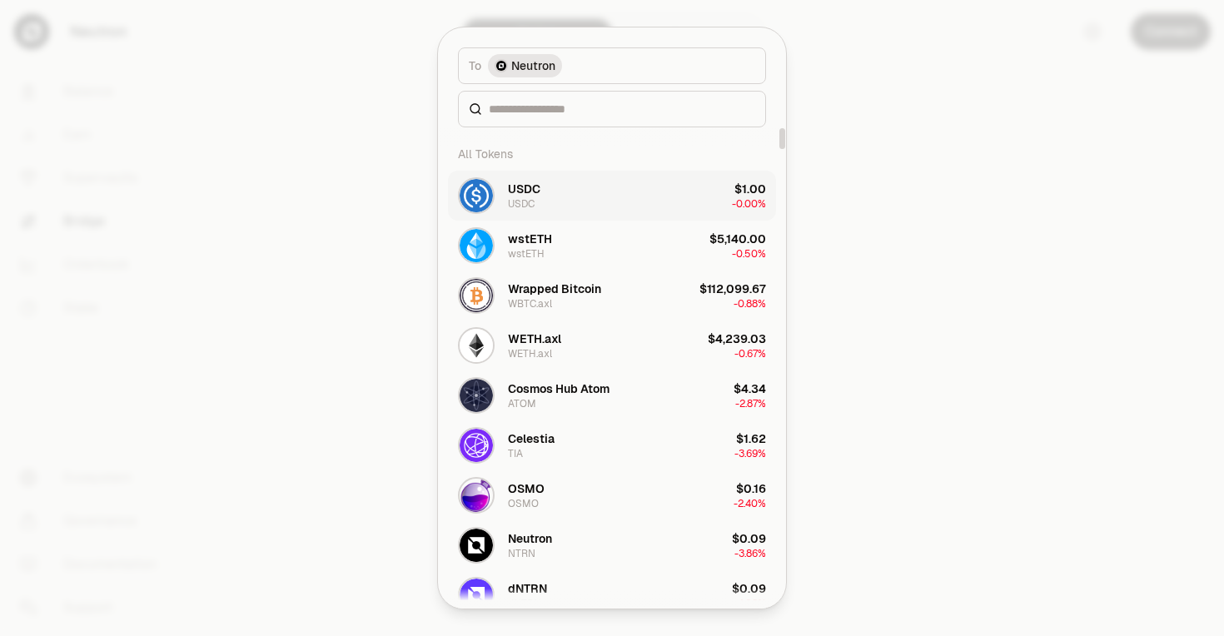 This screenshot has width=1224, height=636. I want to click on span: -4.03%, so click(749, 604).